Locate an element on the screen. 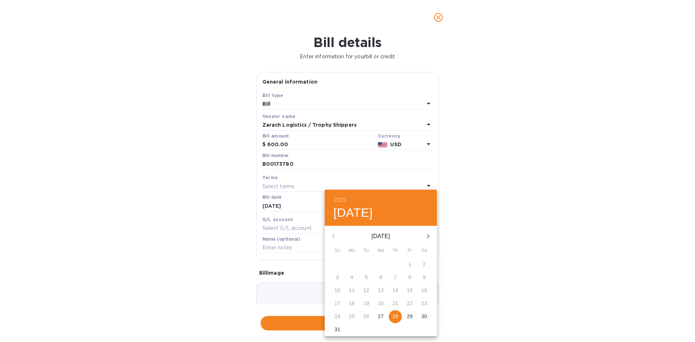  p: 27 is located at coordinates (381, 316).